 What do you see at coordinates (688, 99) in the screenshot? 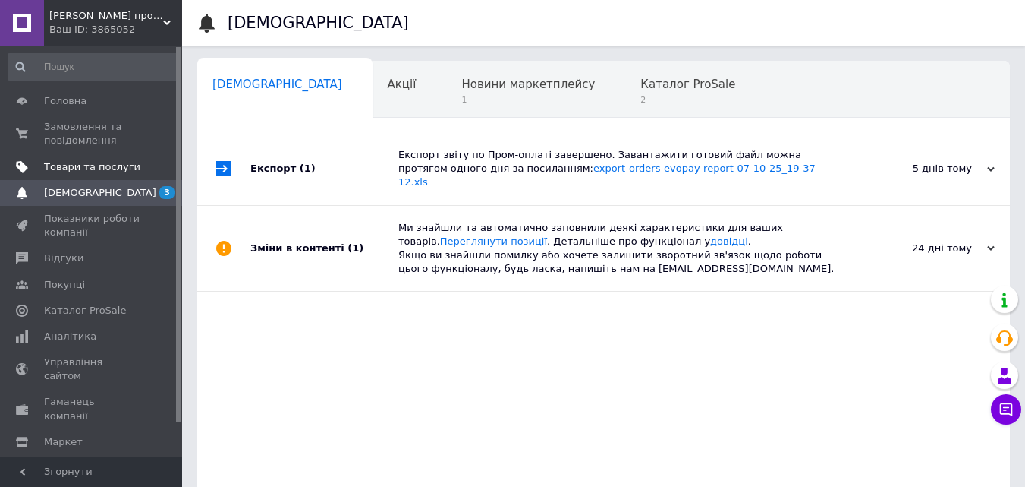
I see `span: 2` at bounding box center [688, 99].